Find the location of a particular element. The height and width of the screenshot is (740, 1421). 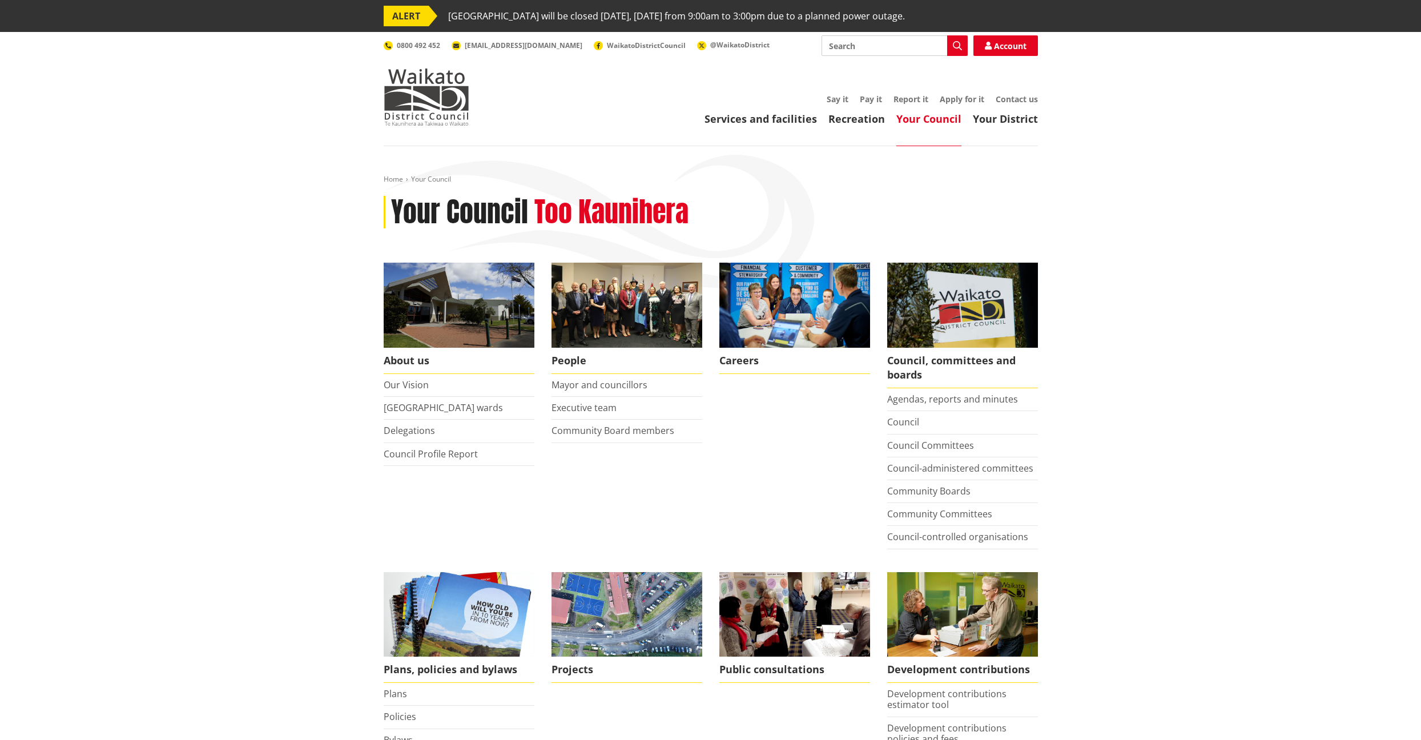

a: Development contributions estimator tool is located at coordinates (946, 699).